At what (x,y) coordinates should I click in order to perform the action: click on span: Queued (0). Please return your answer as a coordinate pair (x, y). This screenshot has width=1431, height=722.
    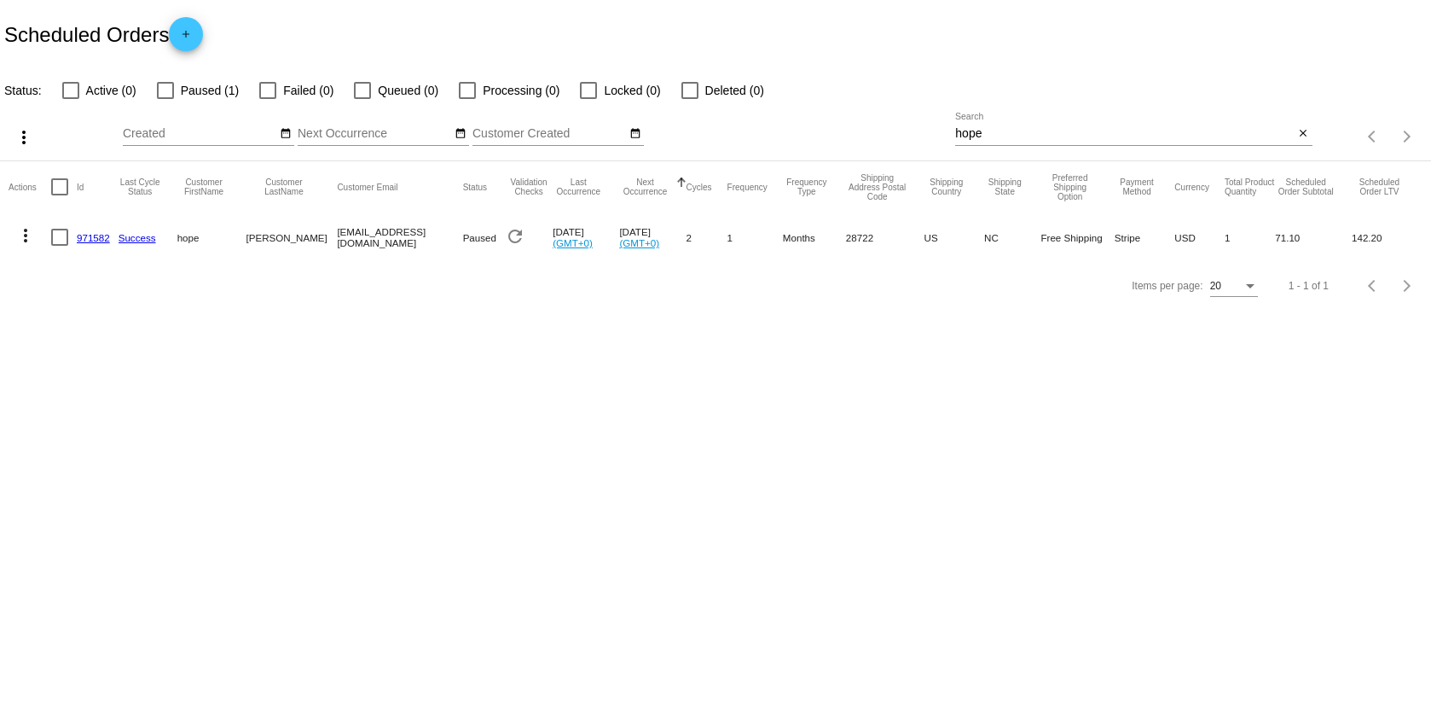
    Looking at the image, I should click on (408, 90).